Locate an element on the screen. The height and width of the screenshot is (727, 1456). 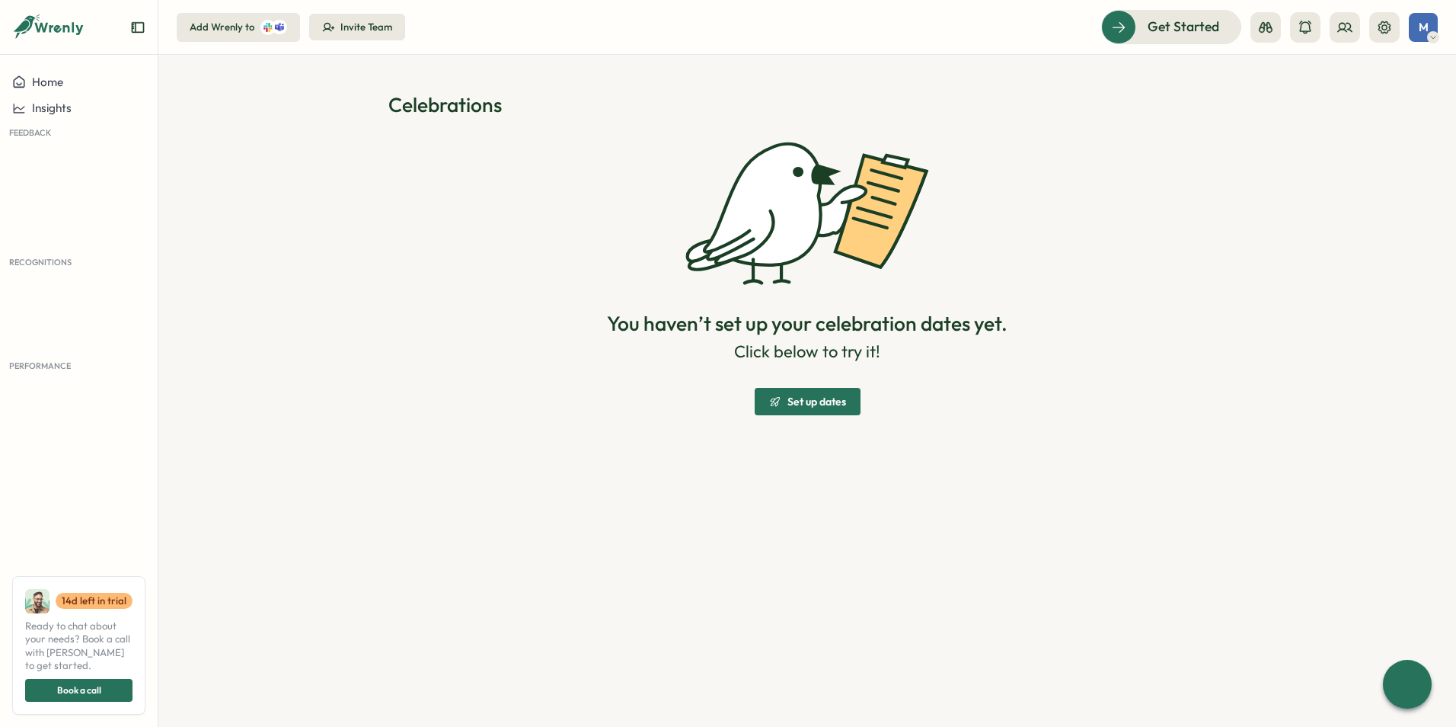
span: Get Started is located at coordinates (1184, 27).